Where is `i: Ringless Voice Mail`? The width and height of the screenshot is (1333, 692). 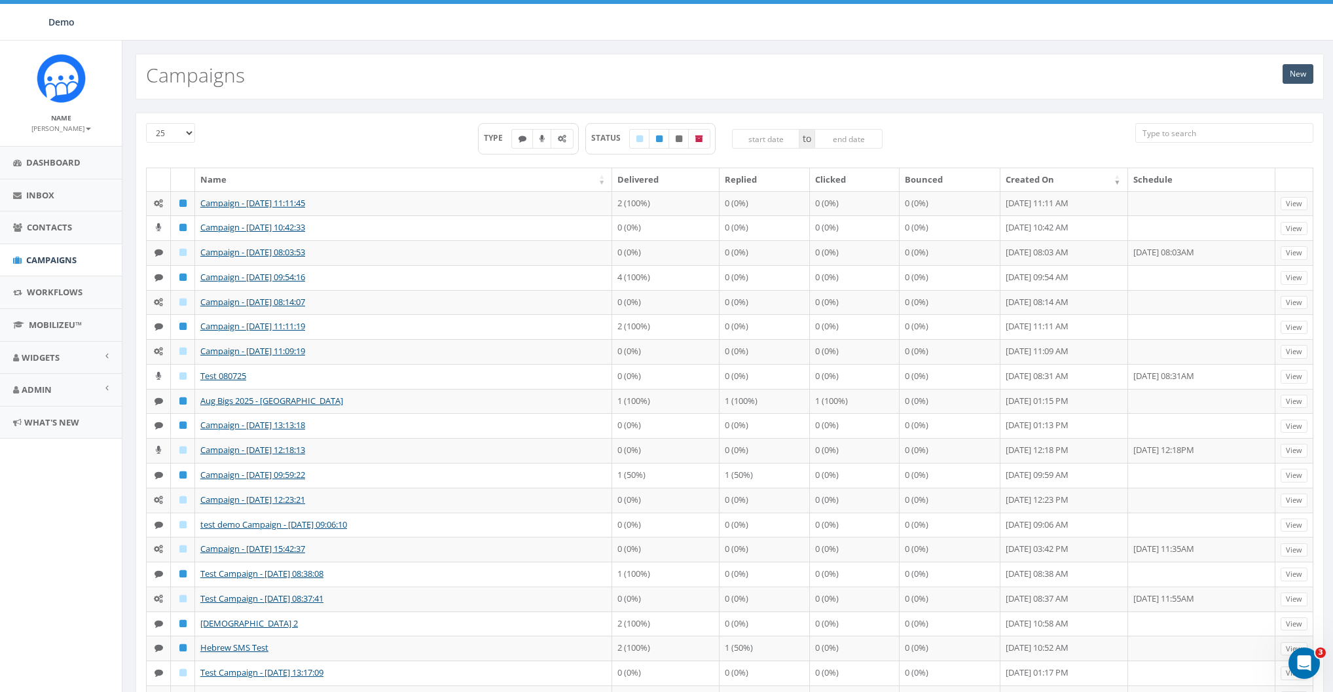
i: Ringless Voice Mail is located at coordinates (158, 227).